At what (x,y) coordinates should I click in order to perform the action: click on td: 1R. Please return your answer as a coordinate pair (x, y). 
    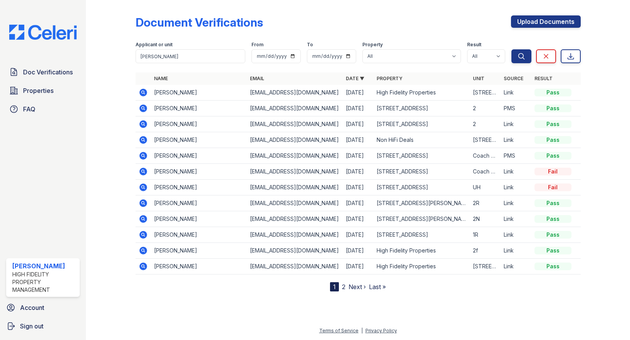
    Looking at the image, I should click on (485, 234).